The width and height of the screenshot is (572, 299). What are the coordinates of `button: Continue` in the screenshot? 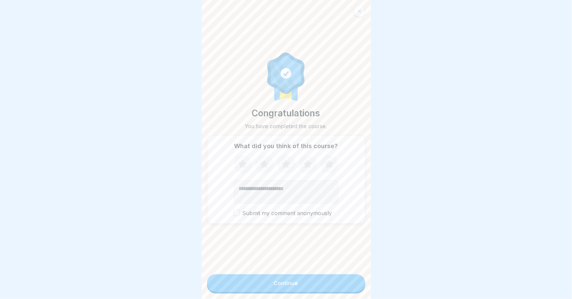 It's located at (286, 283).